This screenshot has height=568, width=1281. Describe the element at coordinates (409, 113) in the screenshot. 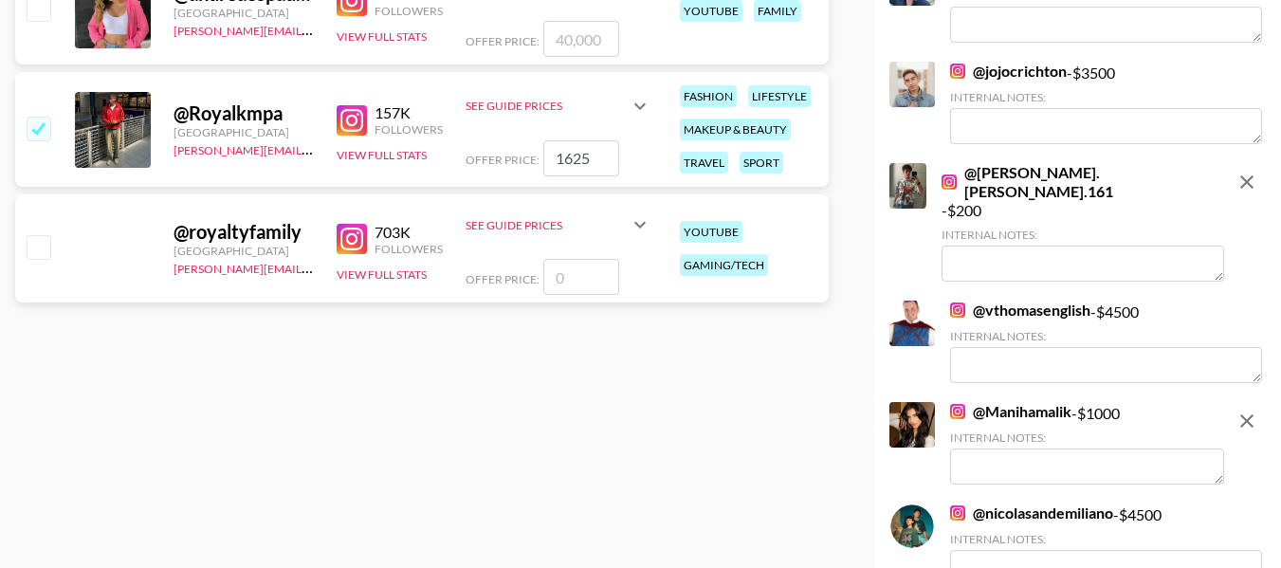

I see `div: 157K` at that location.